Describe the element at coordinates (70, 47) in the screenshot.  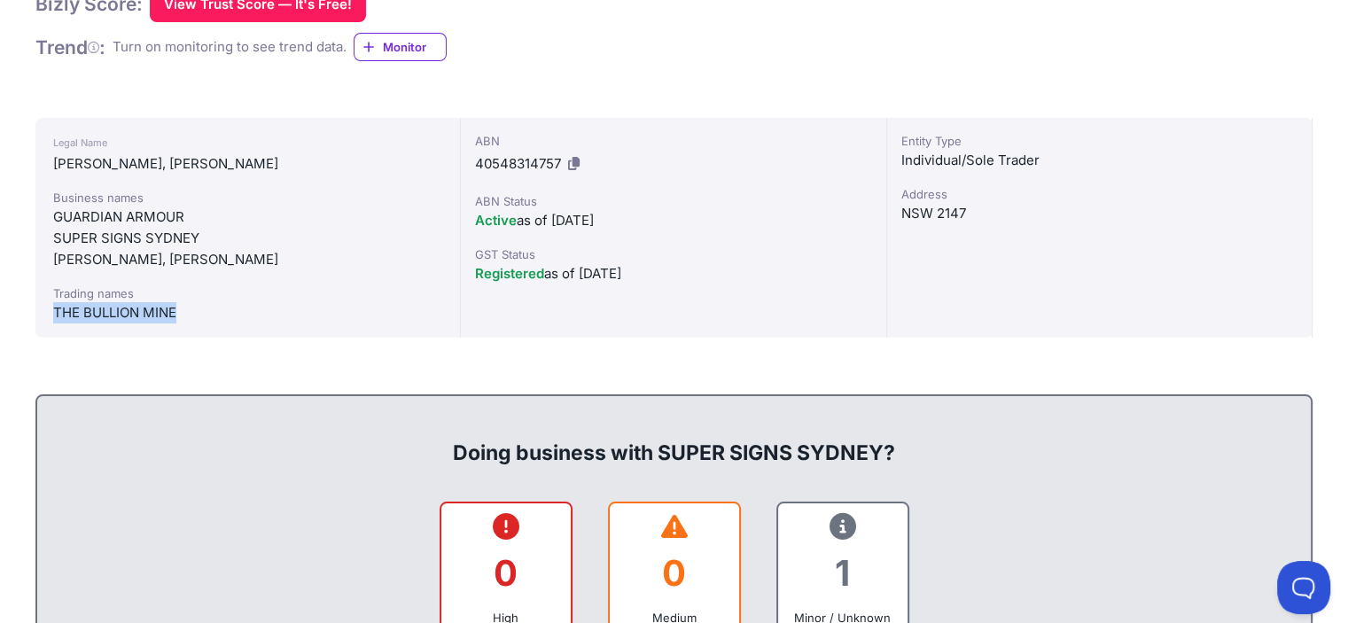
I see `h1: Trend :` at that location.